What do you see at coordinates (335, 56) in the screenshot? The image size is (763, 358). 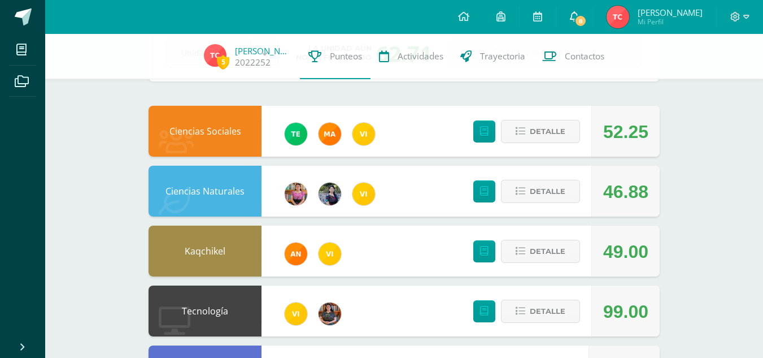 I see `a: Punteos` at bounding box center [335, 56].